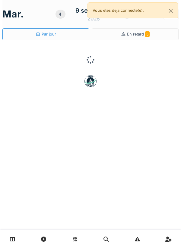  Describe the element at coordinates (46, 34) in the screenshot. I see `div: Par jour` at that location.